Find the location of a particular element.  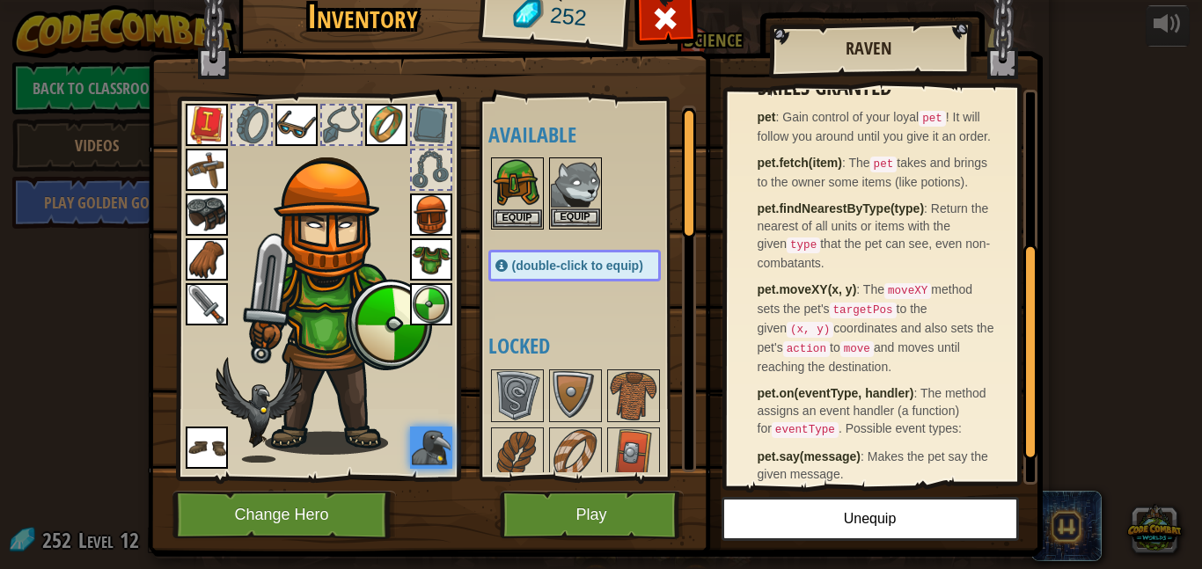

span: (double-click to equip) is located at coordinates (577, 266).